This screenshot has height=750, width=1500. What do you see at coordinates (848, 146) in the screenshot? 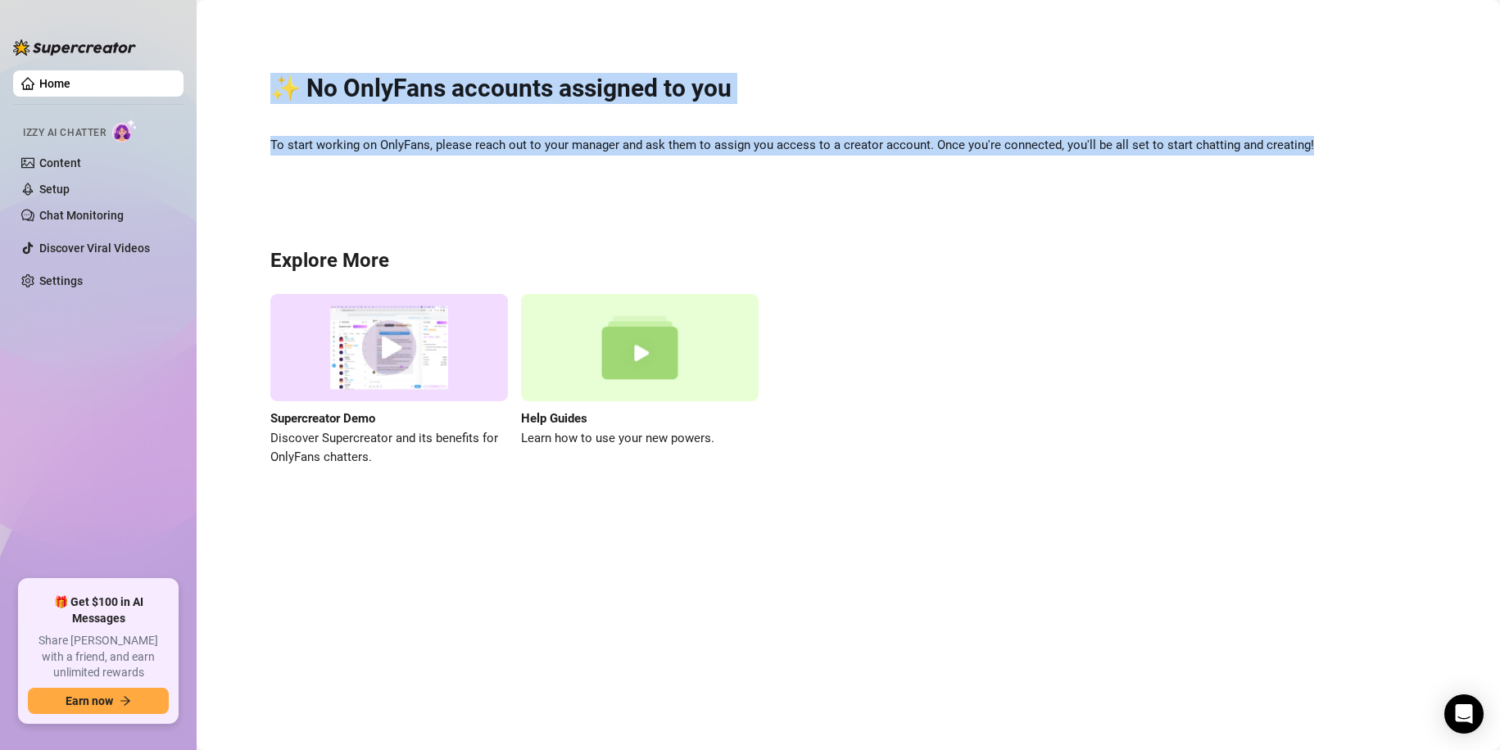
I see `span: To start working on OnlyFans, please reach out to your manager and ask them to assign you access ...` at bounding box center [848, 146].